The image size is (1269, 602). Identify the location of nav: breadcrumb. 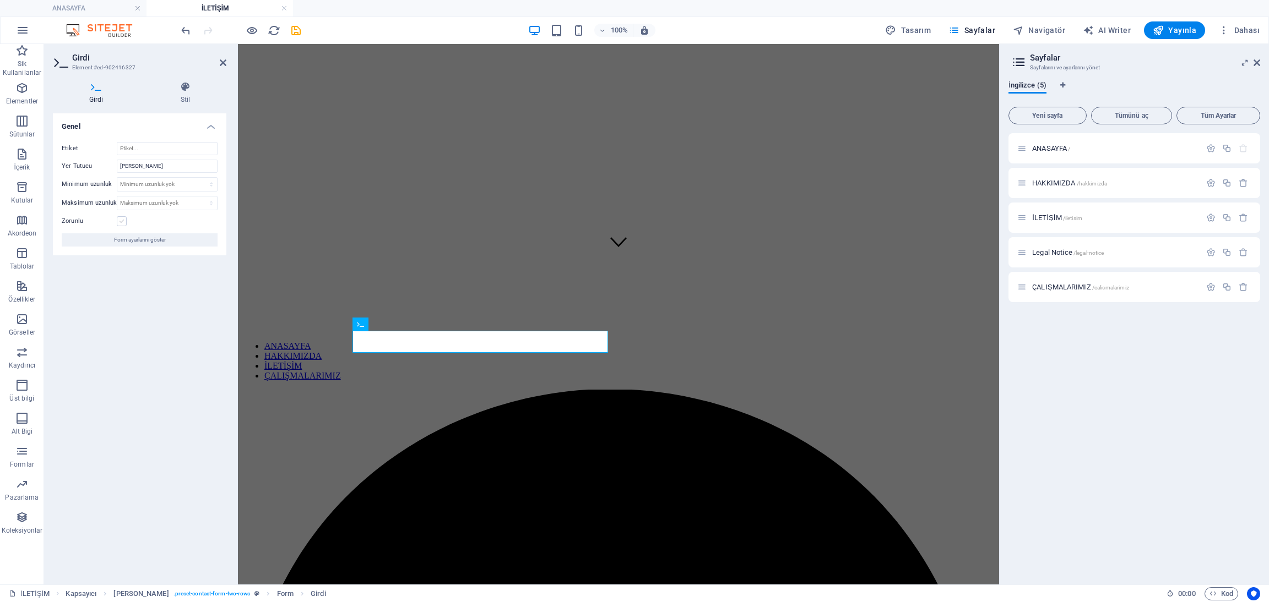
(195, 594).